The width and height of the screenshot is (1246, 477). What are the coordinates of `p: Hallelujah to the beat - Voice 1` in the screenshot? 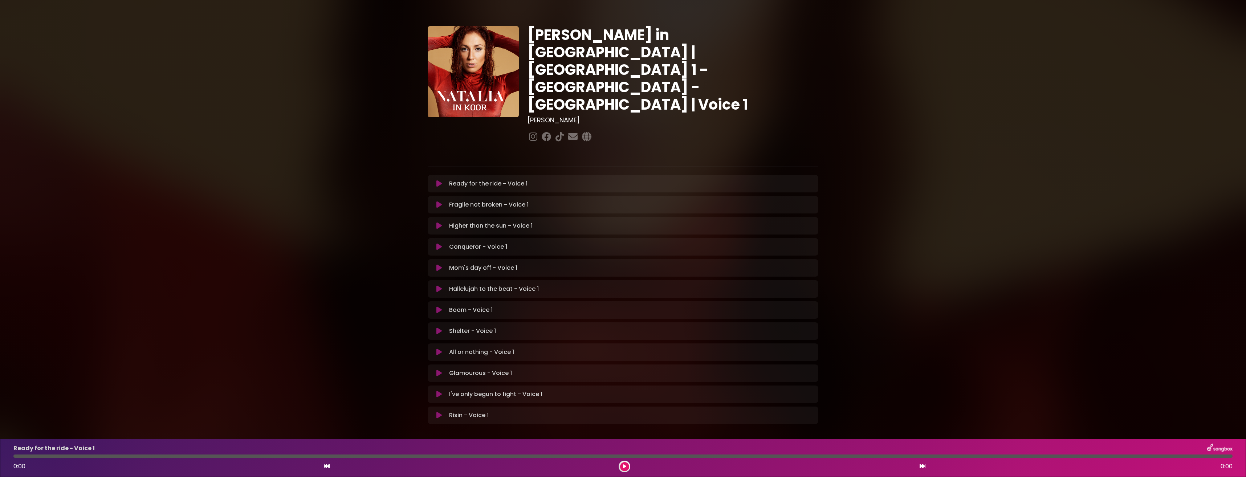 It's located at (494, 289).